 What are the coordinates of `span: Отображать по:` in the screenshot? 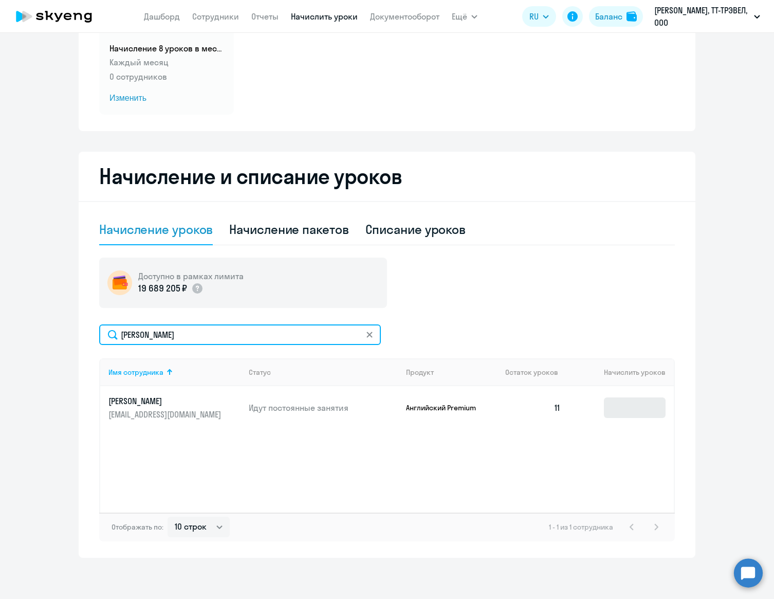 It's located at (137, 527).